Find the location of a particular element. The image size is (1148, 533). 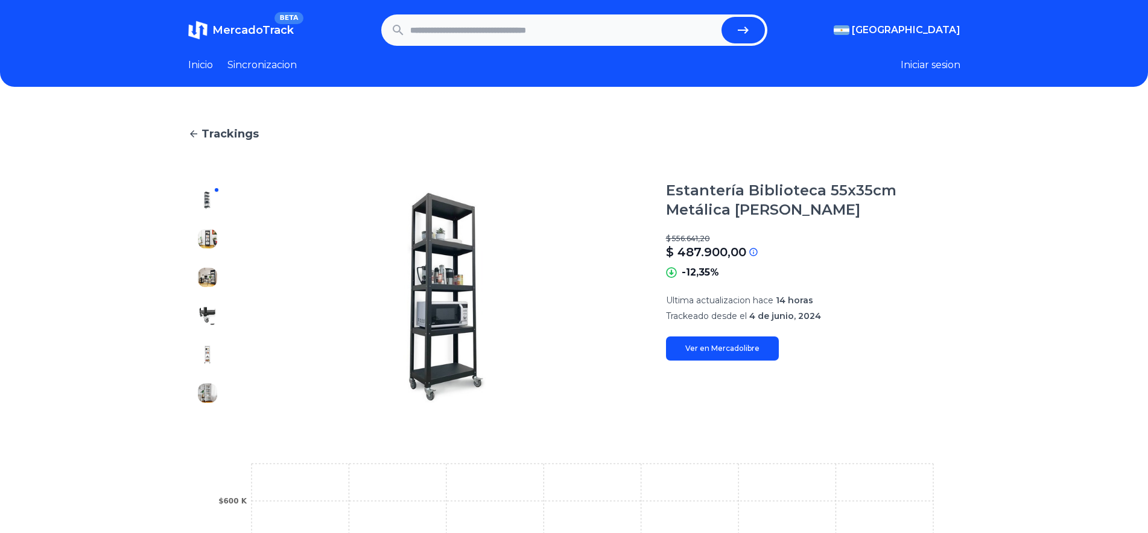

span: Trackings is located at coordinates (230, 134).